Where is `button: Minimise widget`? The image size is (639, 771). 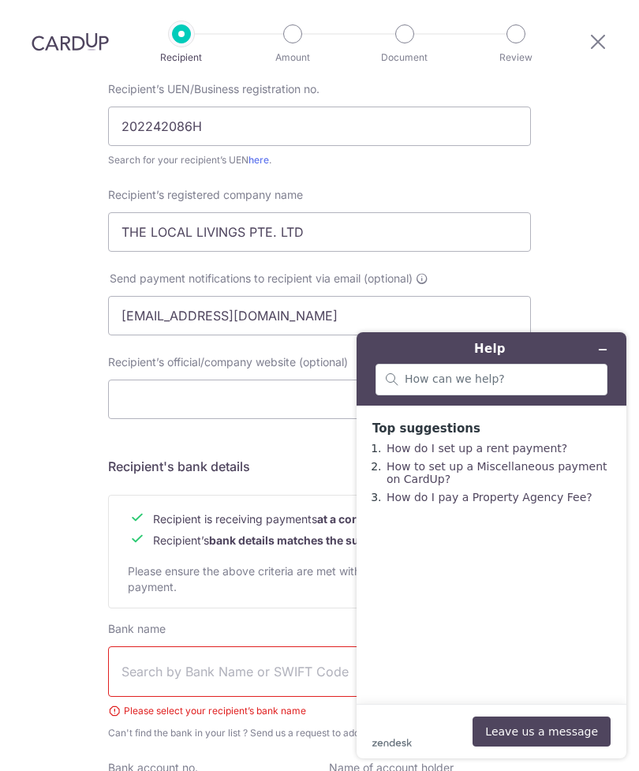 button: Minimise widget is located at coordinates (259, 30).